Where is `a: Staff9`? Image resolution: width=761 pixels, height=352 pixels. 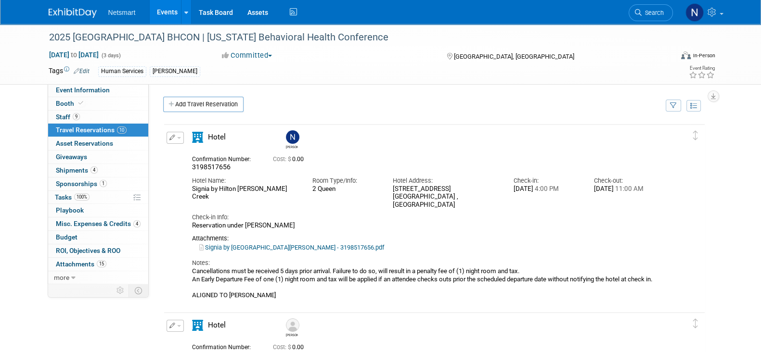 a: Staff9 is located at coordinates (98, 117).